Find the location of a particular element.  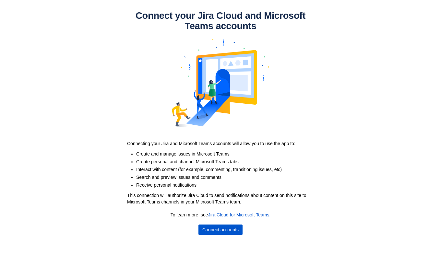

p: To learn more, see . is located at coordinates (220, 215).